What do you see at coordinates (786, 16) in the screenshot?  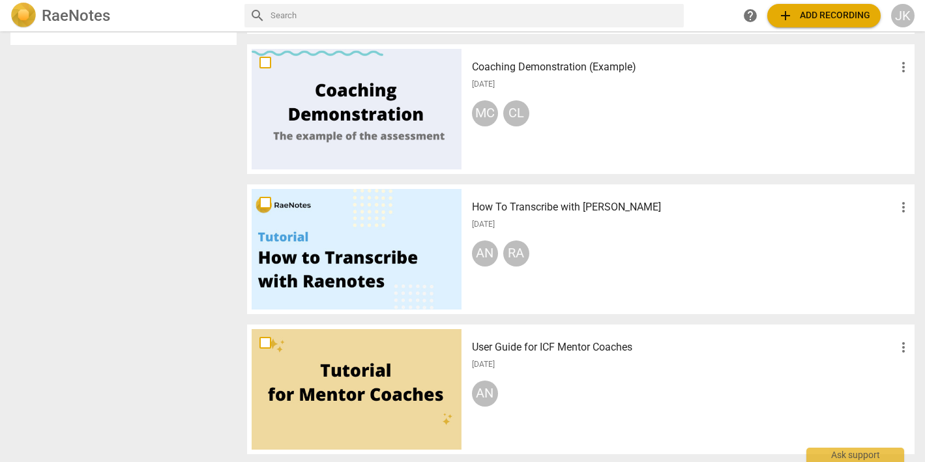 I see `span: add` at bounding box center [786, 16].